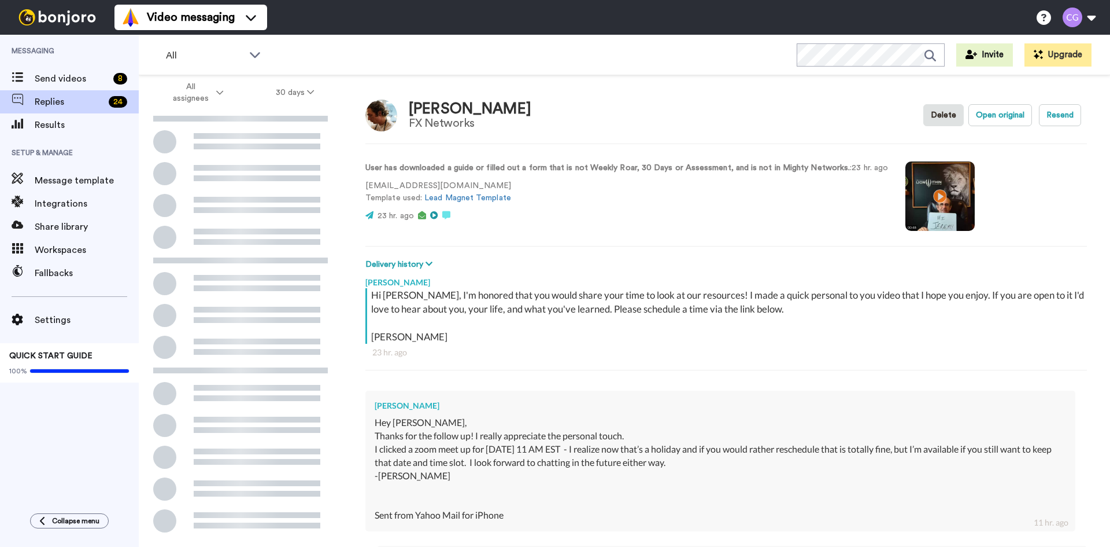 This screenshot has height=547, width=1110. I want to click on p: : 23 hr. ago, so click(627, 168).